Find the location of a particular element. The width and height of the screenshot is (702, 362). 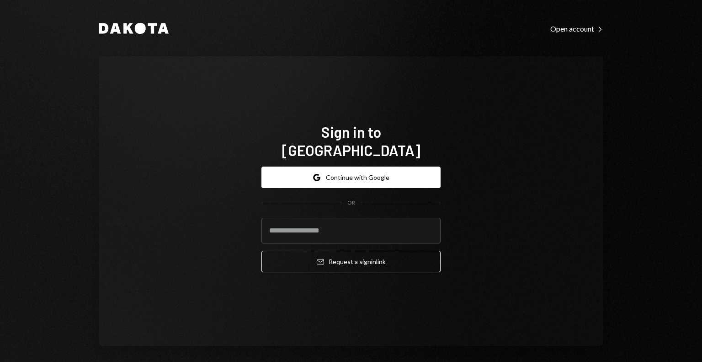

div: OR is located at coordinates (351, 202).